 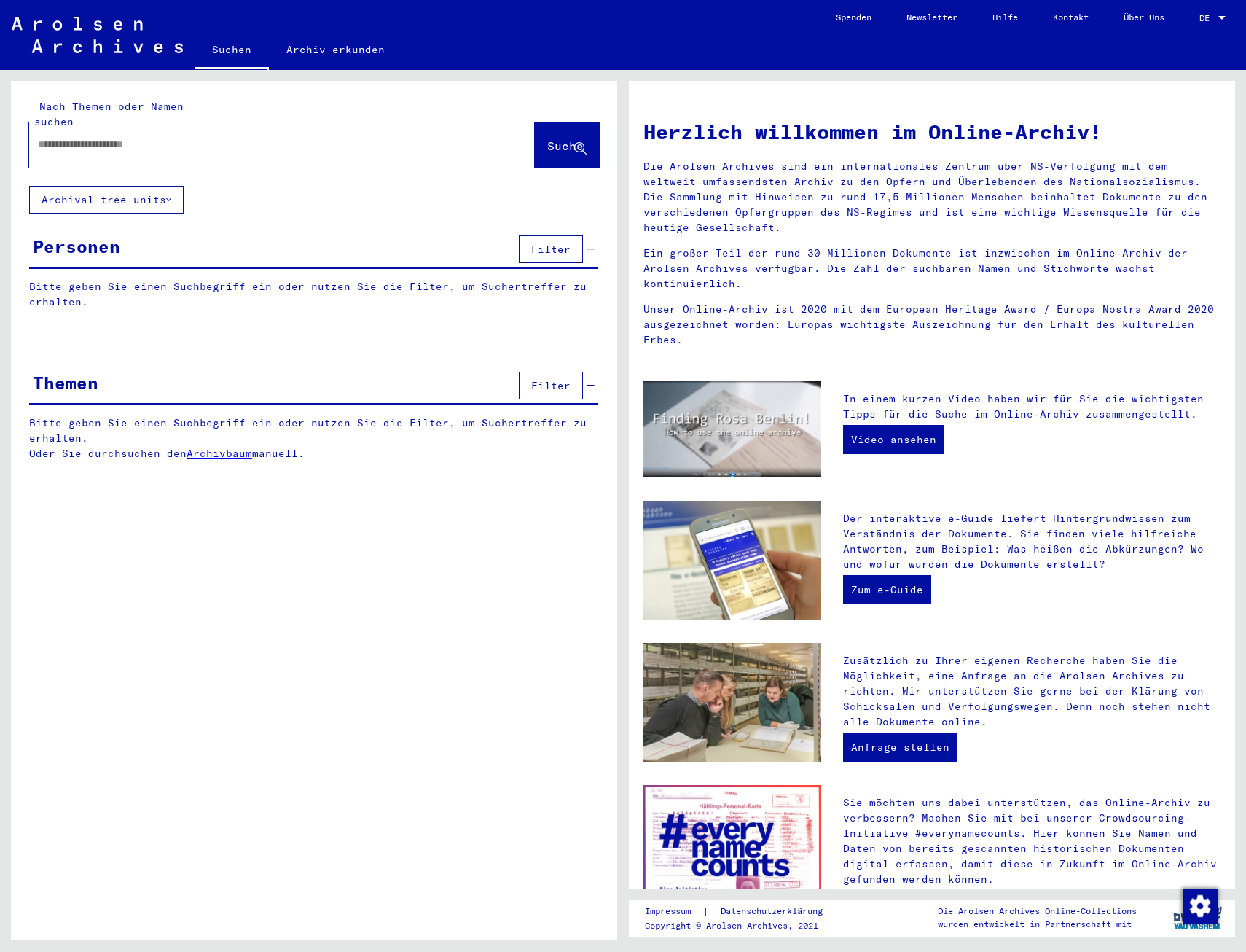 I want to click on a: Suchen, so click(x=232, y=51).